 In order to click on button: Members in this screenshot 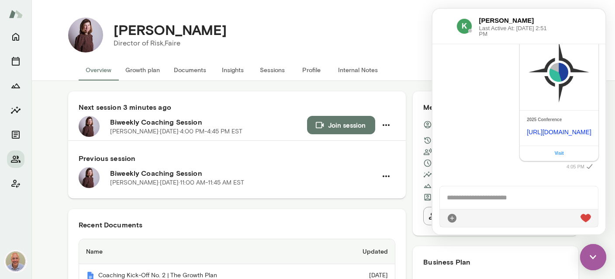, I will do `click(16, 159)`.